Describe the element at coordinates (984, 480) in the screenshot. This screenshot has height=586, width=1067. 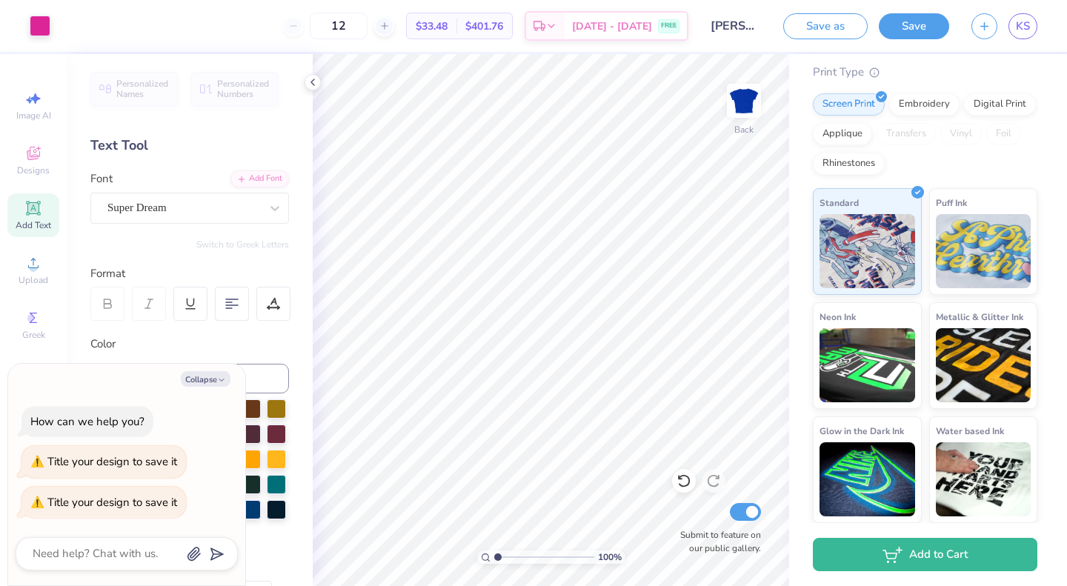
I see `img: Water based Ink` at that location.